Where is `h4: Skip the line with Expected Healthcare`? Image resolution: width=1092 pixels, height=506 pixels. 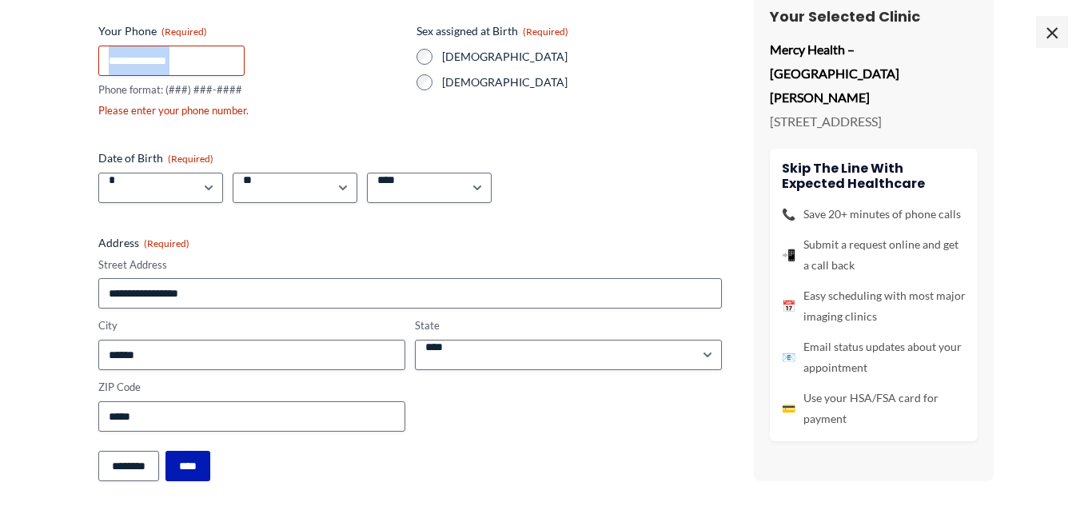
h4: Skip the line with Expected Healthcare is located at coordinates (874, 176).